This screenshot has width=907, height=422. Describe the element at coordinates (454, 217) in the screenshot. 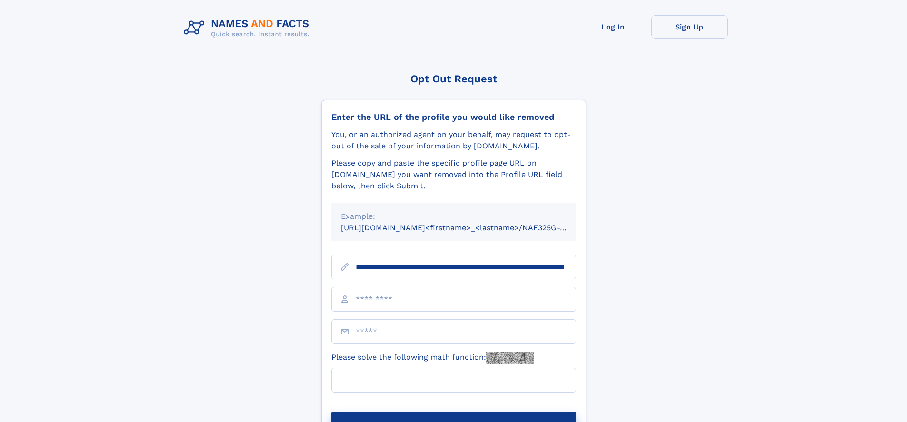

I see `div: Example:` at that location.